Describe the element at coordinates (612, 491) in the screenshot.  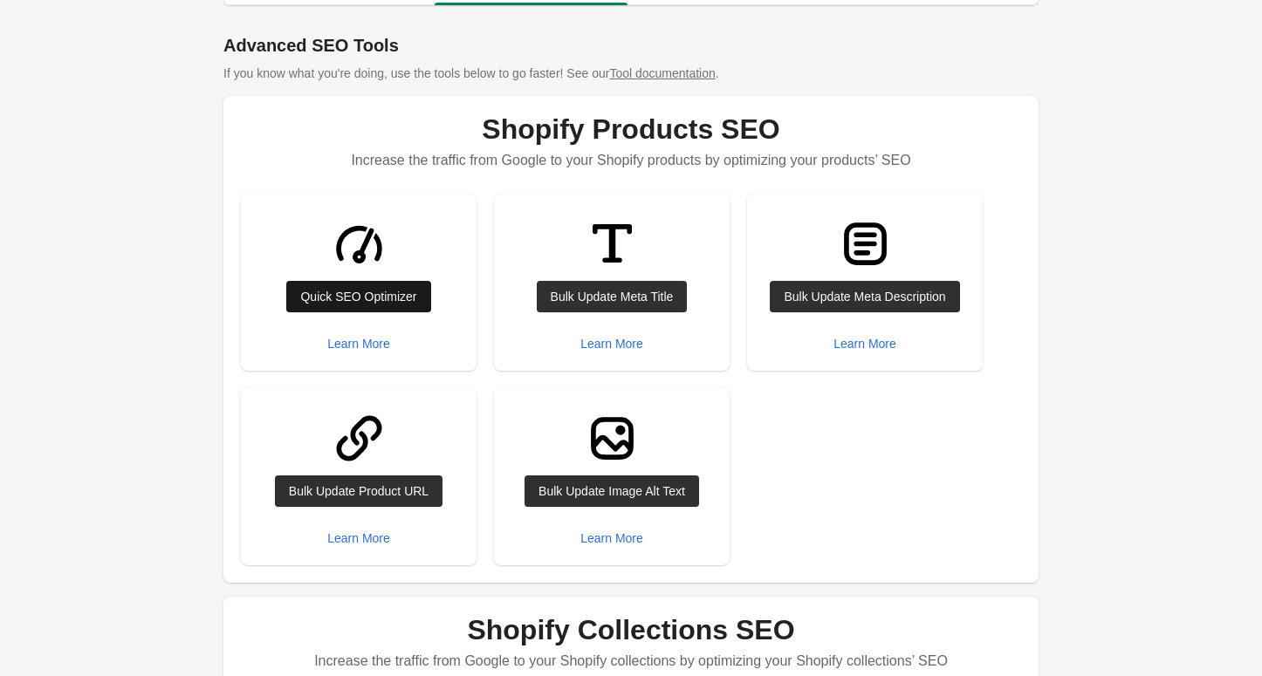
I see `a: Bulk Update Image Alt Text` at that location.